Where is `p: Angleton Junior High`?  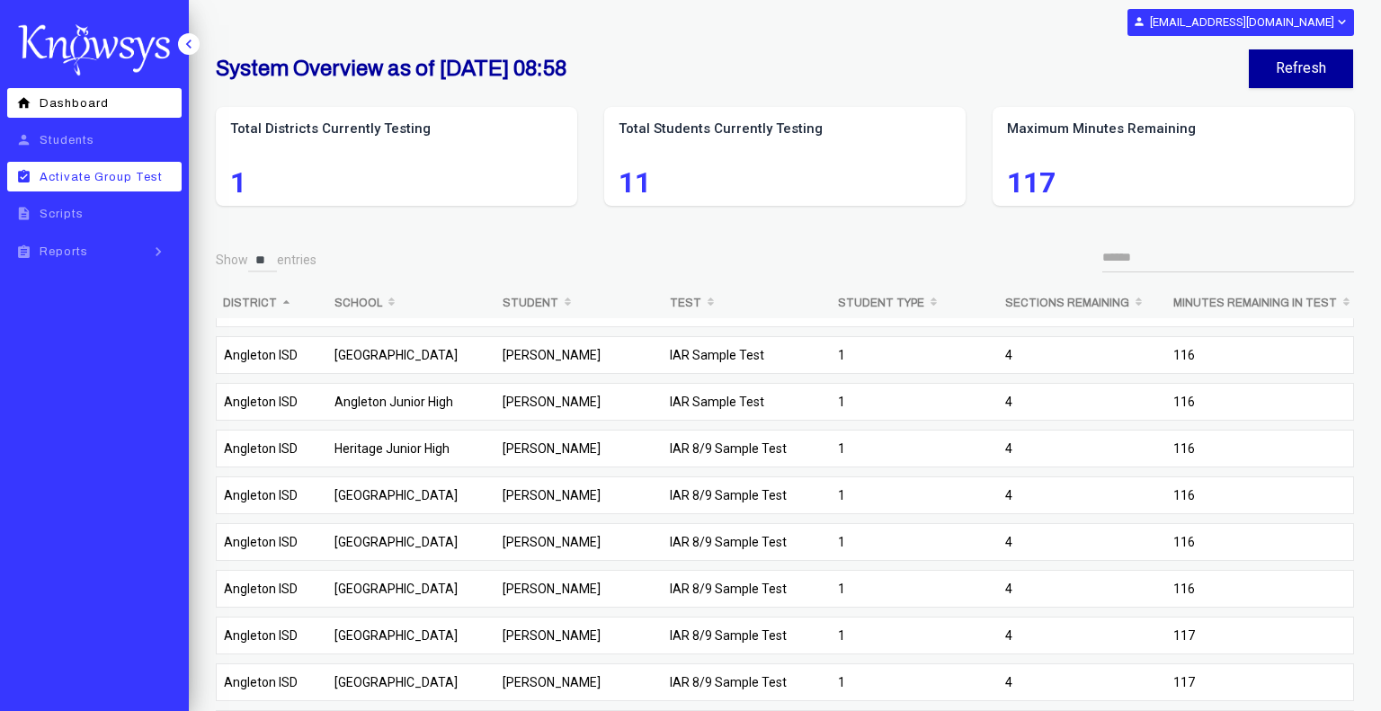 p: Angleton Junior High is located at coordinates (411, 402).